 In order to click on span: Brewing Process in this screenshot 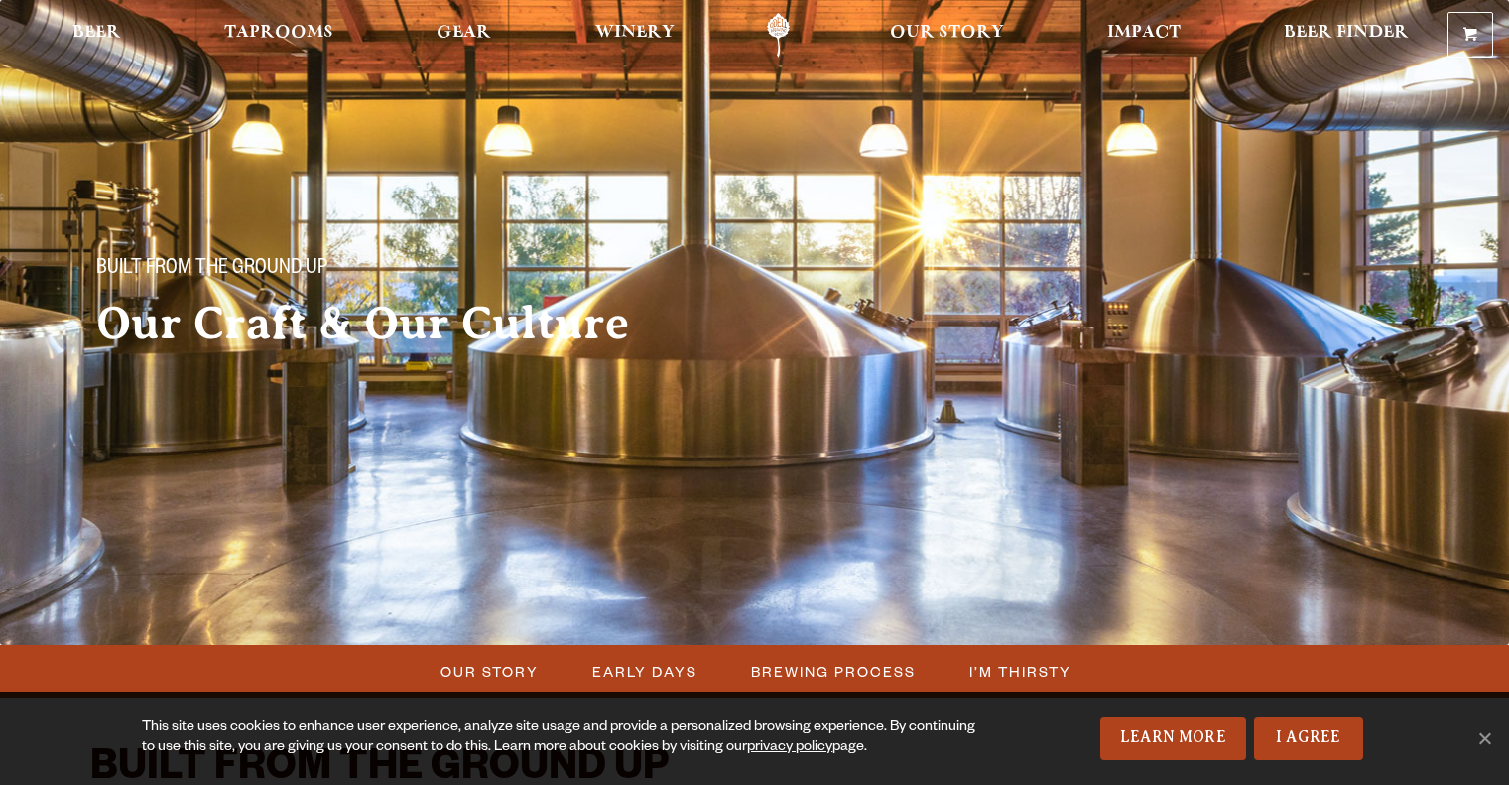, I will do `click(833, 671)`.